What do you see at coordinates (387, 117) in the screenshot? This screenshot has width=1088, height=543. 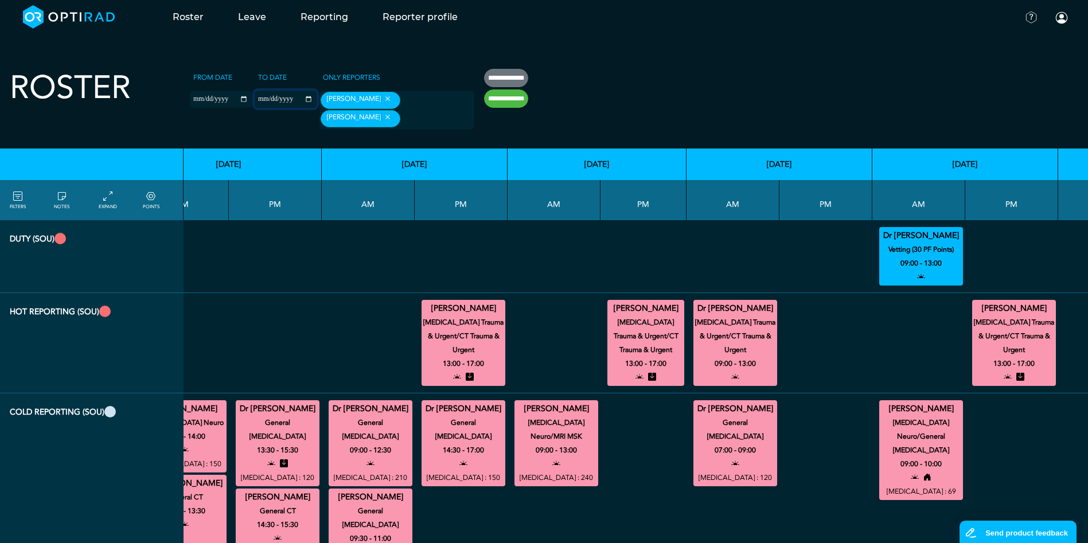 I see `button: Remove item: 'c6dbb730-fc4f-4c13-8cc4-9354a087ddb2'` at bounding box center [387, 117].